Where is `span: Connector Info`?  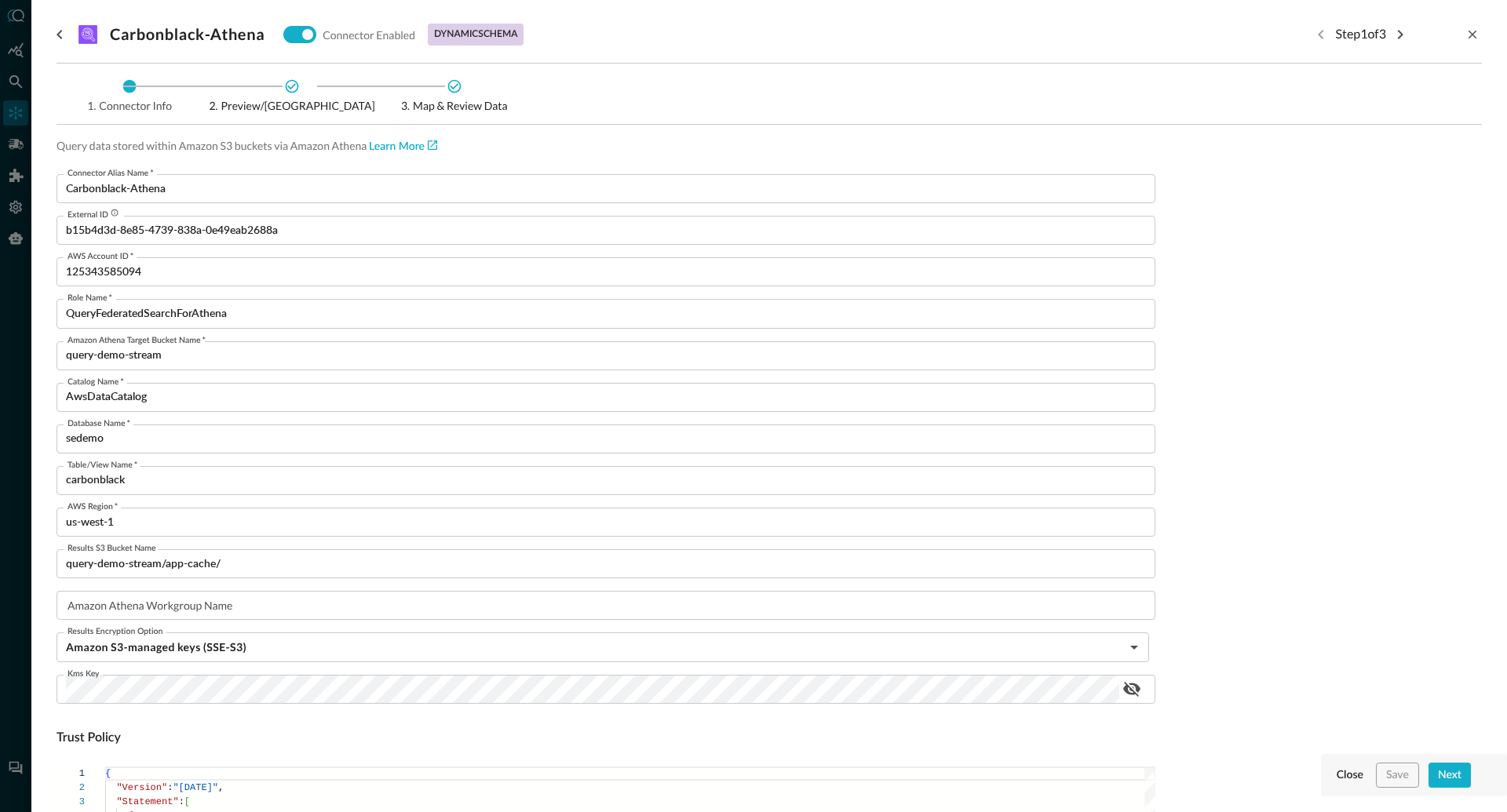
span: Connector Info is located at coordinates (130, 106).